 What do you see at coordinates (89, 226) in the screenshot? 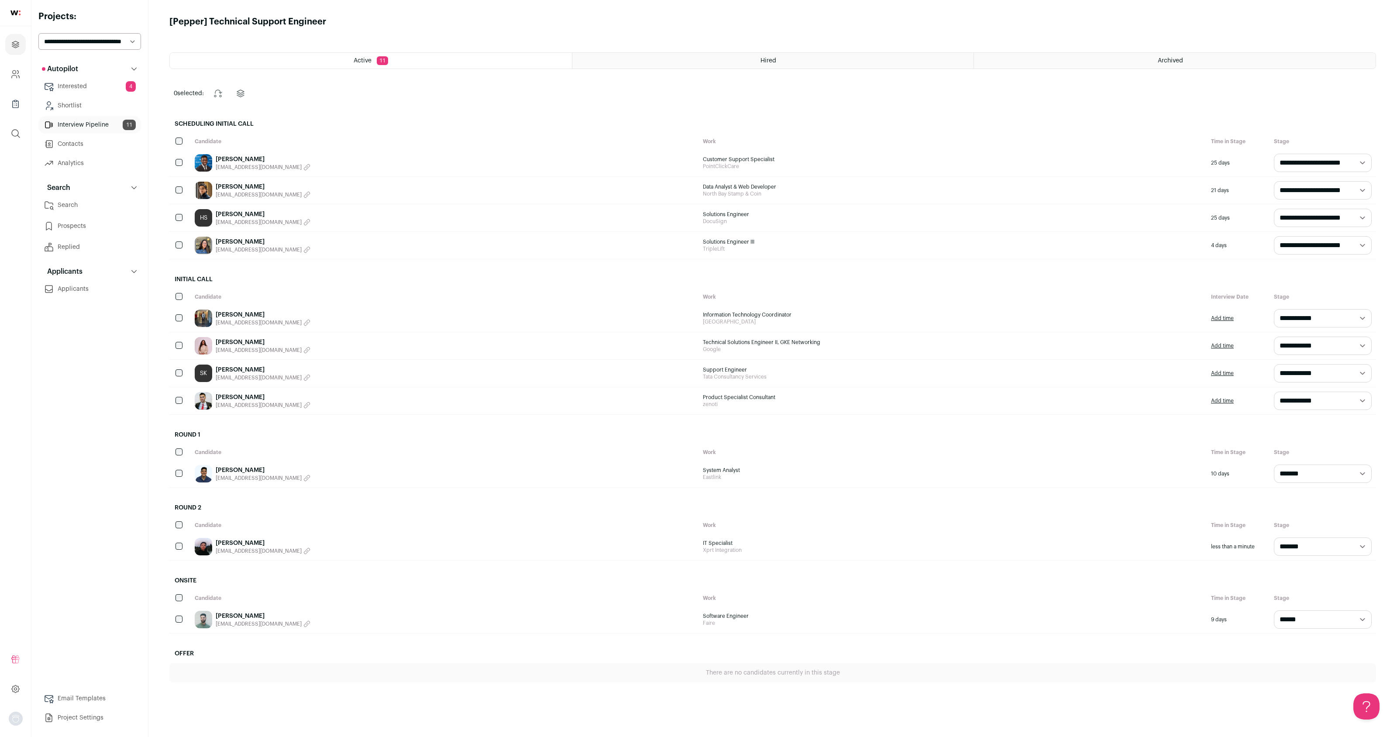
I see `a: Prospects` at bounding box center [89, 226].